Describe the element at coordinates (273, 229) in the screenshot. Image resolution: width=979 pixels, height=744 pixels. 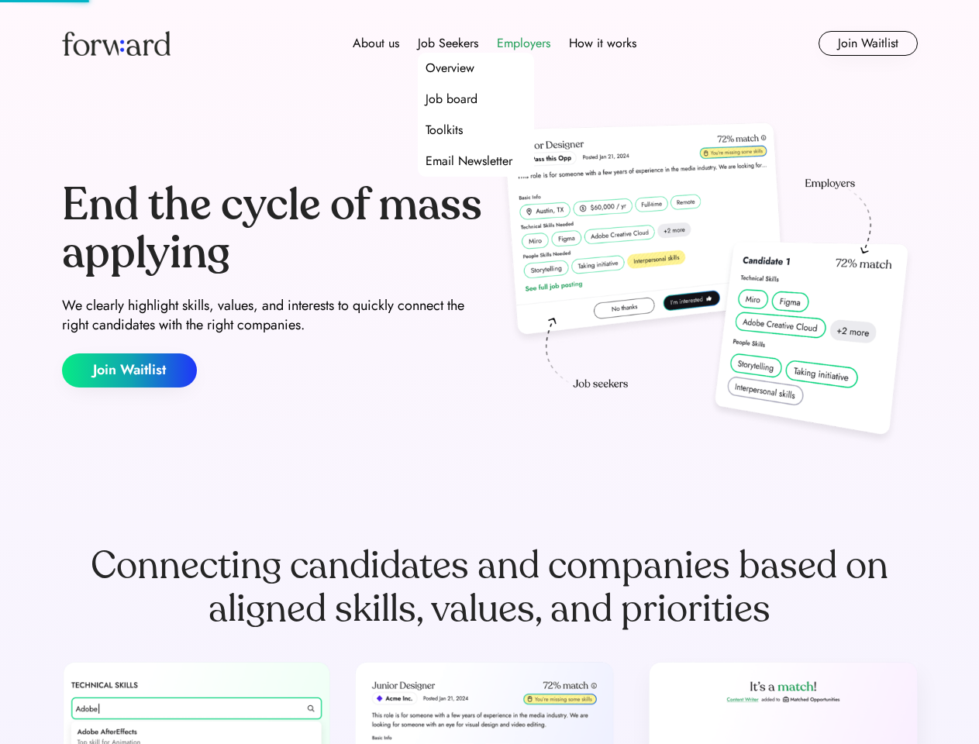
I see `div: End the cycle of mass applying` at that location.